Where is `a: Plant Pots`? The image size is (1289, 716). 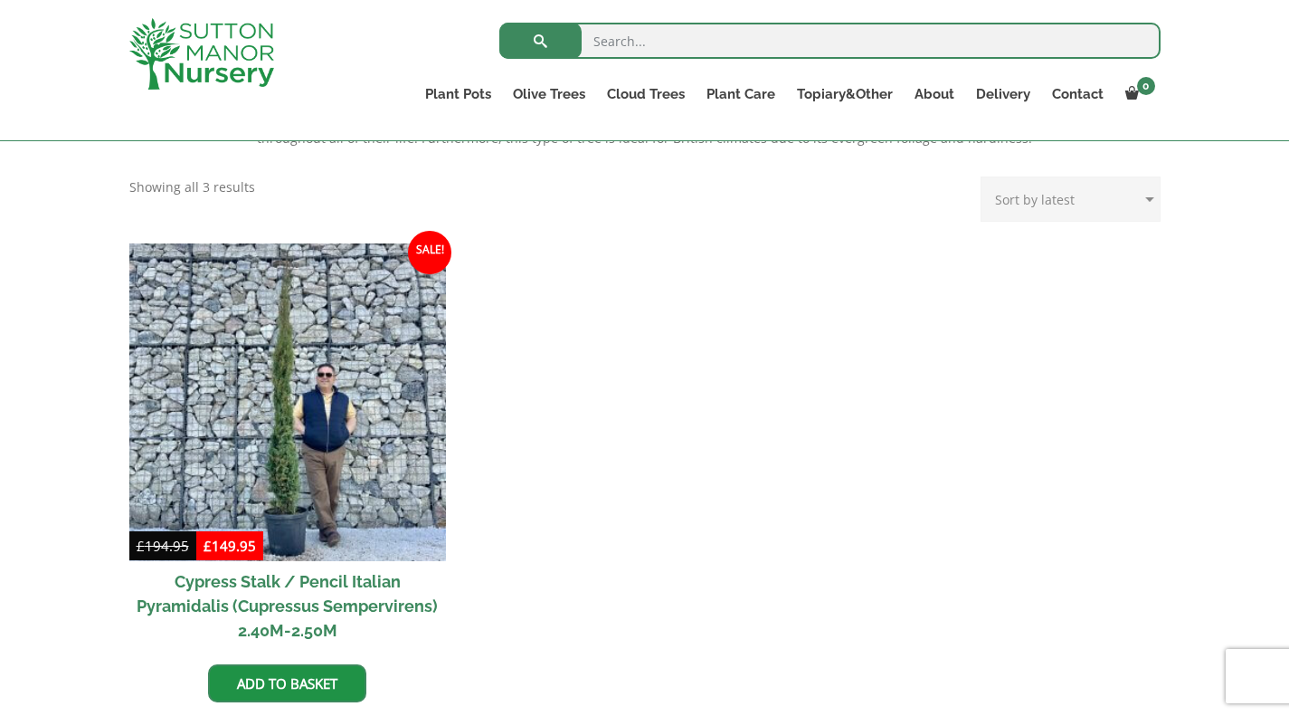 a: Plant Pots is located at coordinates (458, 94).